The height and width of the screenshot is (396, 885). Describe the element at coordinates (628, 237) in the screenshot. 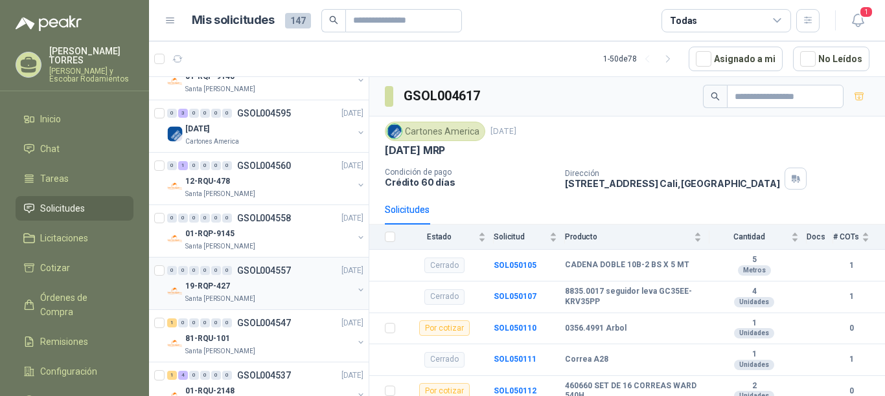

I see `span: Producto` at that location.